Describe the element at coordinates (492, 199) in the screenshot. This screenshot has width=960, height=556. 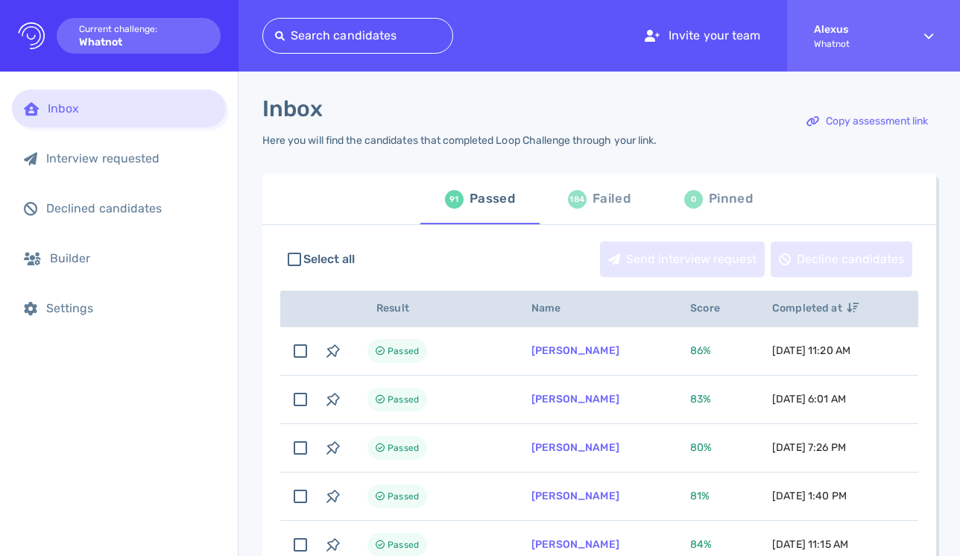
I see `div: Passed` at that location.